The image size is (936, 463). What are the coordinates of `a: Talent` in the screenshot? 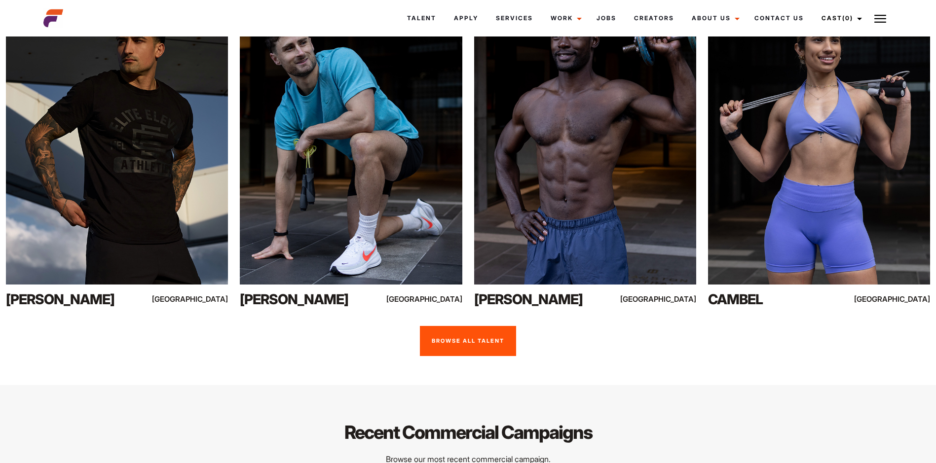 It's located at (421, 18).